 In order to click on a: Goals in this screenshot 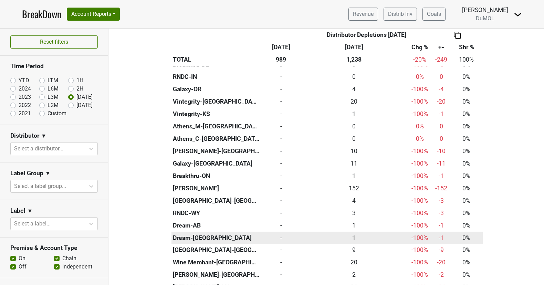, I will do `click(434, 14)`.